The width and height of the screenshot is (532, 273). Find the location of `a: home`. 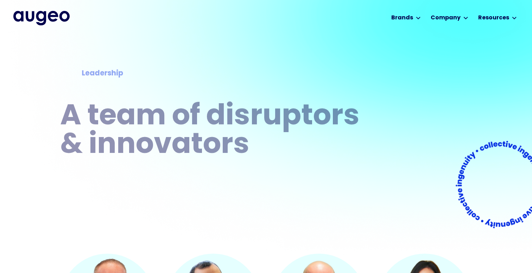

a: home is located at coordinates (42, 18).